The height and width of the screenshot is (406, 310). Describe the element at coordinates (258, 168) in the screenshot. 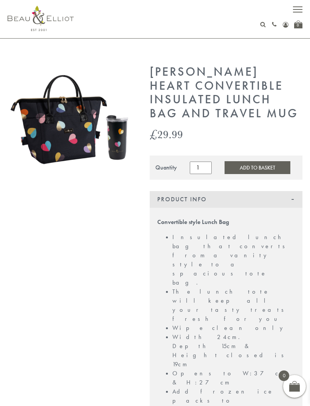

I see `button: Add to Basket` at that location.